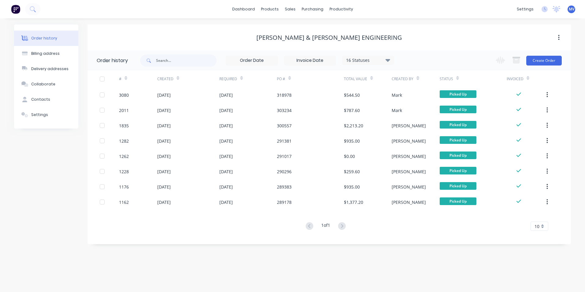 The image size is (585, 292). What do you see at coordinates (124, 202) in the screenshot?
I see `div: 1162` at bounding box center [124, 202].